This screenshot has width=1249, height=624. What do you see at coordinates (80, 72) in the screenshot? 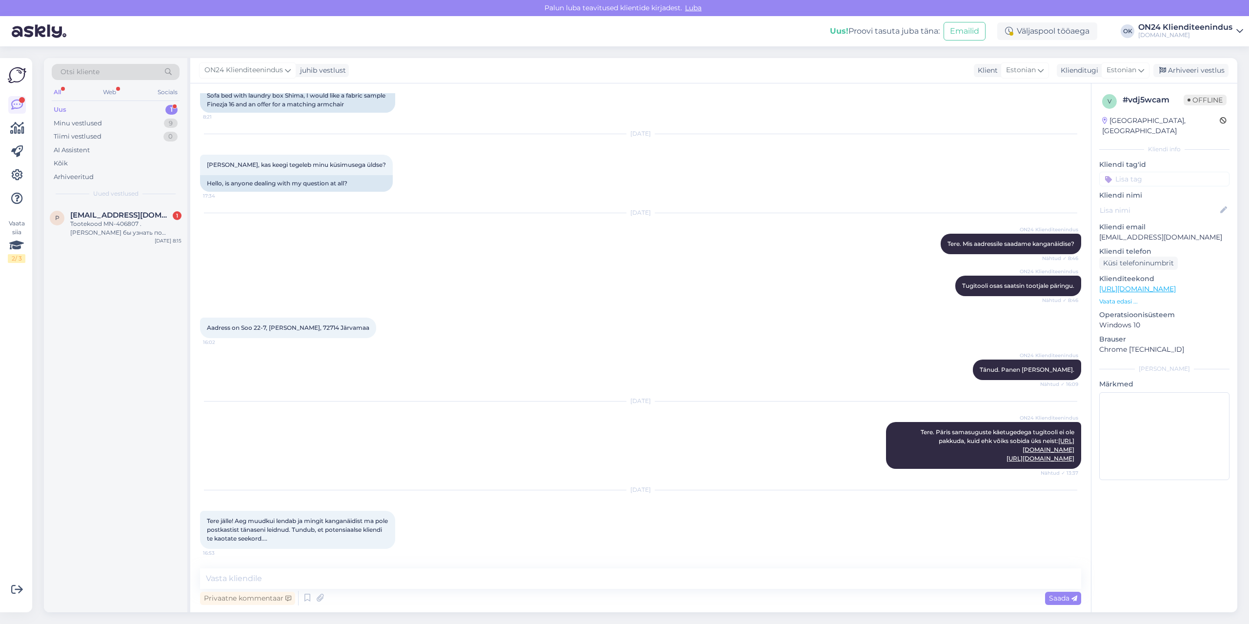
I see `span: Otsi kliente` at bounding box center [80, 72].